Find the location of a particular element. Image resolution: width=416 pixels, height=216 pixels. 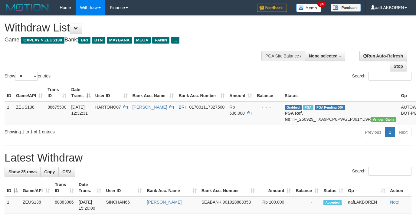

span: Rp 536.000 is located at coordinates (237, 110).